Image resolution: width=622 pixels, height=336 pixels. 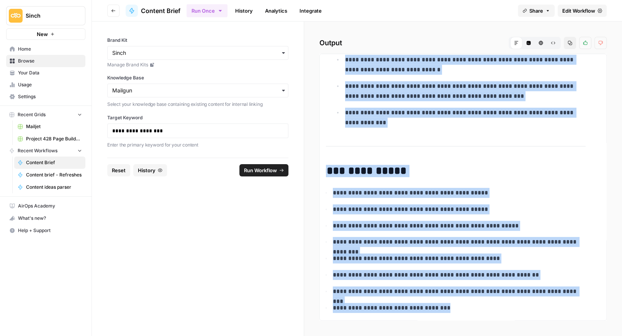 I want to click on a: Integrate, so click(x=311, y=11).